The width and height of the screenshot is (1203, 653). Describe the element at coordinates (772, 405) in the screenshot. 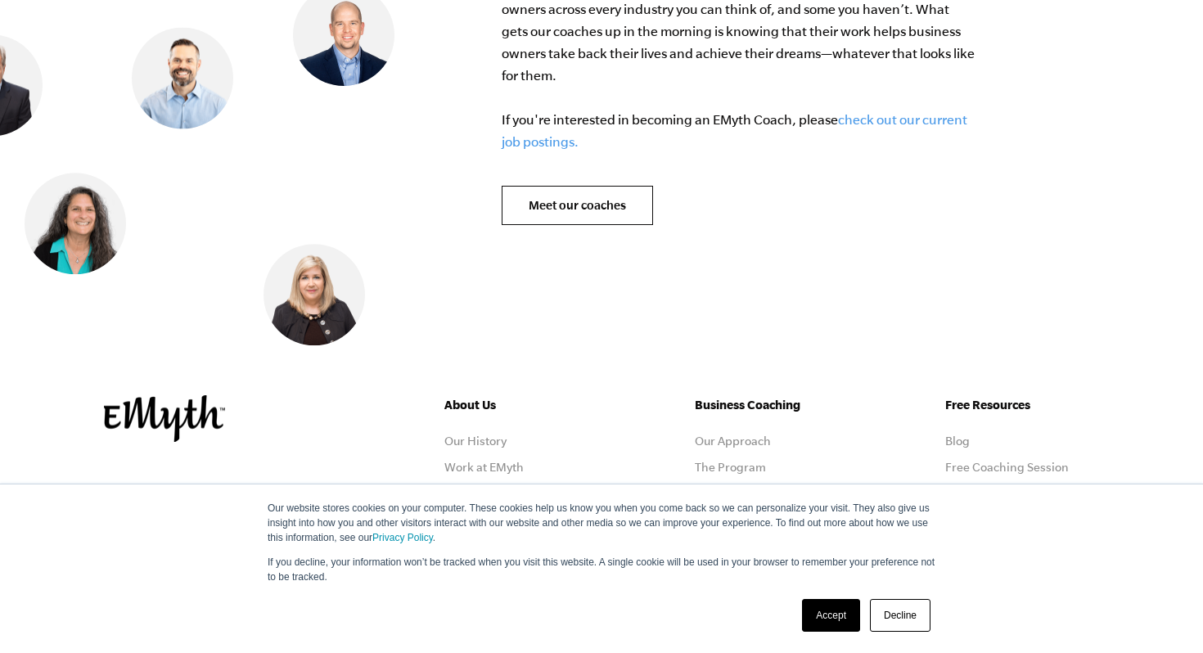

I see `h5: Business Coaching` at that location.